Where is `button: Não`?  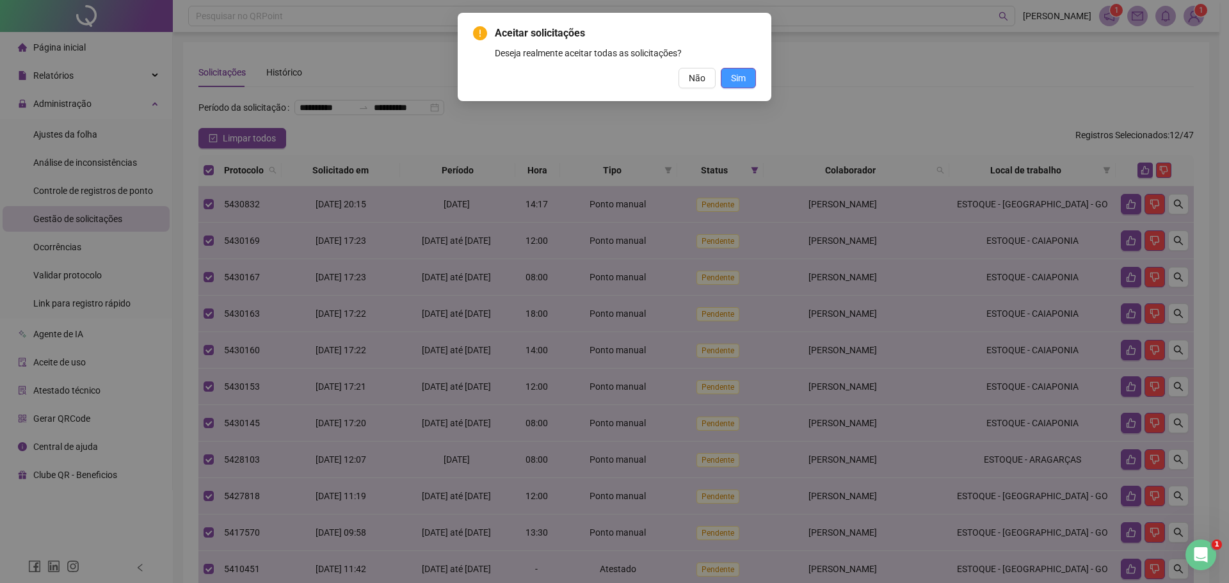 button: Não is located at coordinates (697, 78).